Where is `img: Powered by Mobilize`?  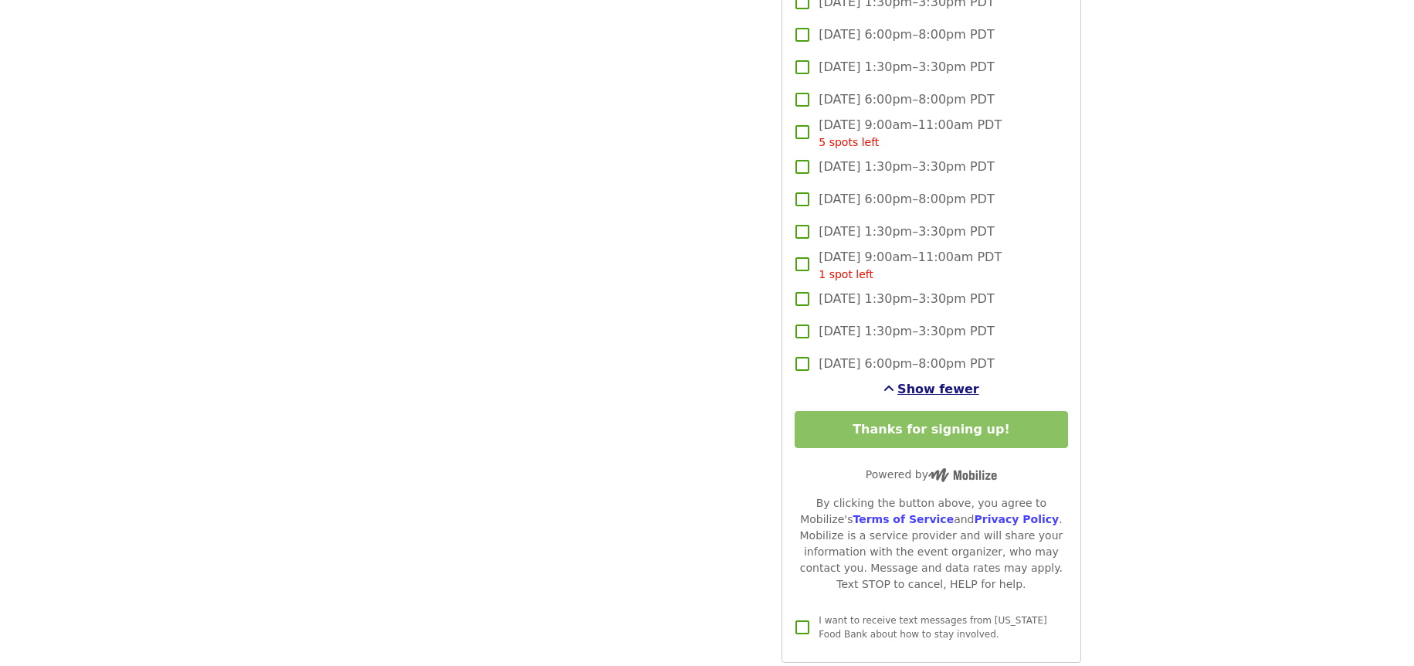
img: Powered by Mobilize is located at coordinates (962, 475).